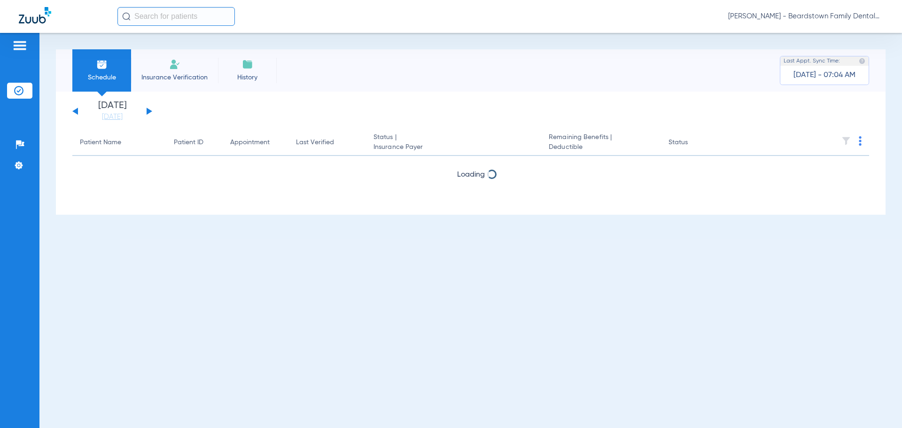 The width and height of the screenshot is (902, 428). I want to click on span: Deductible, so click(601, 147).